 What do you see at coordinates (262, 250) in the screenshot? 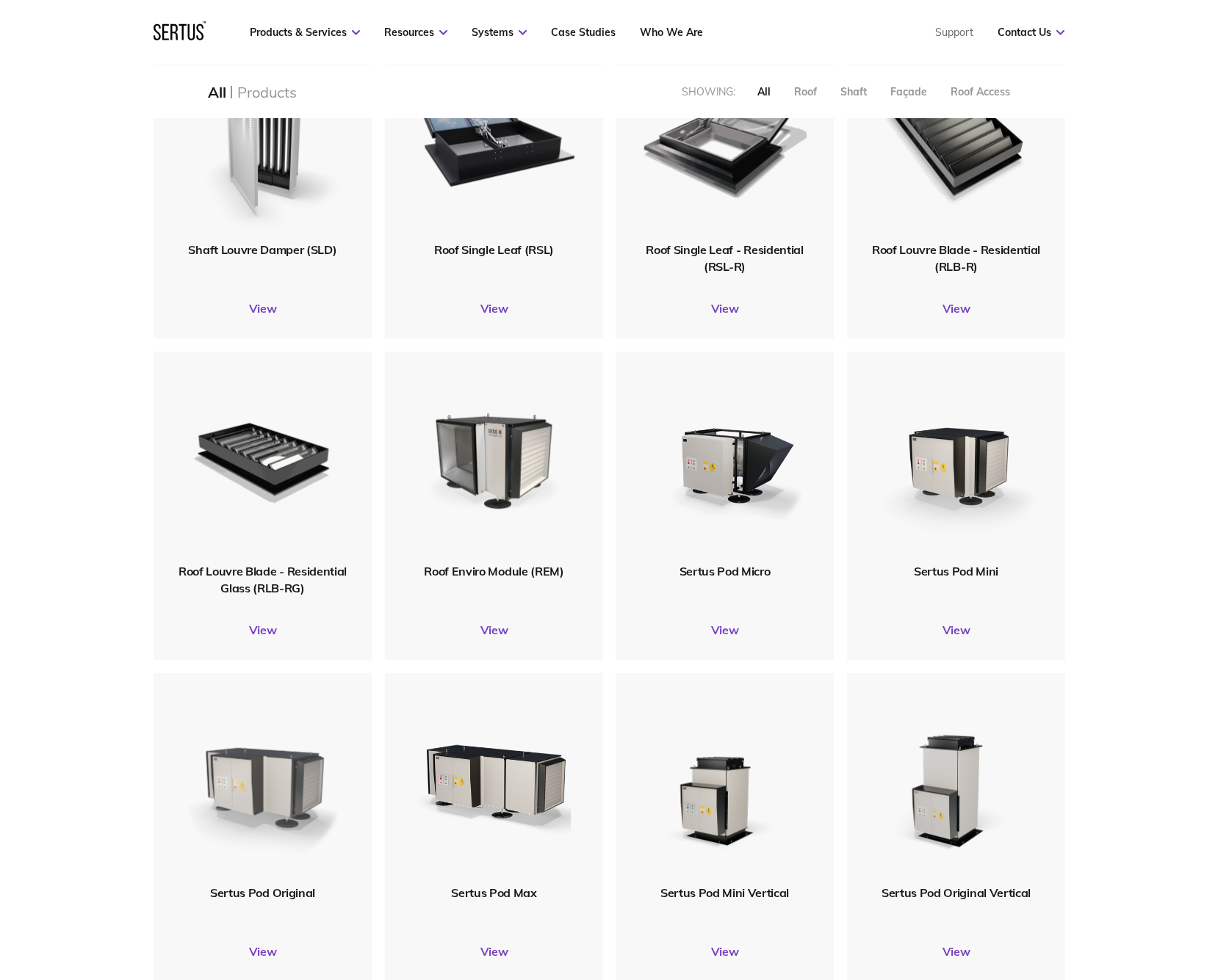
I see `span: Shaft Louvre Damper (SLD)` at bounding box center [262, 250].